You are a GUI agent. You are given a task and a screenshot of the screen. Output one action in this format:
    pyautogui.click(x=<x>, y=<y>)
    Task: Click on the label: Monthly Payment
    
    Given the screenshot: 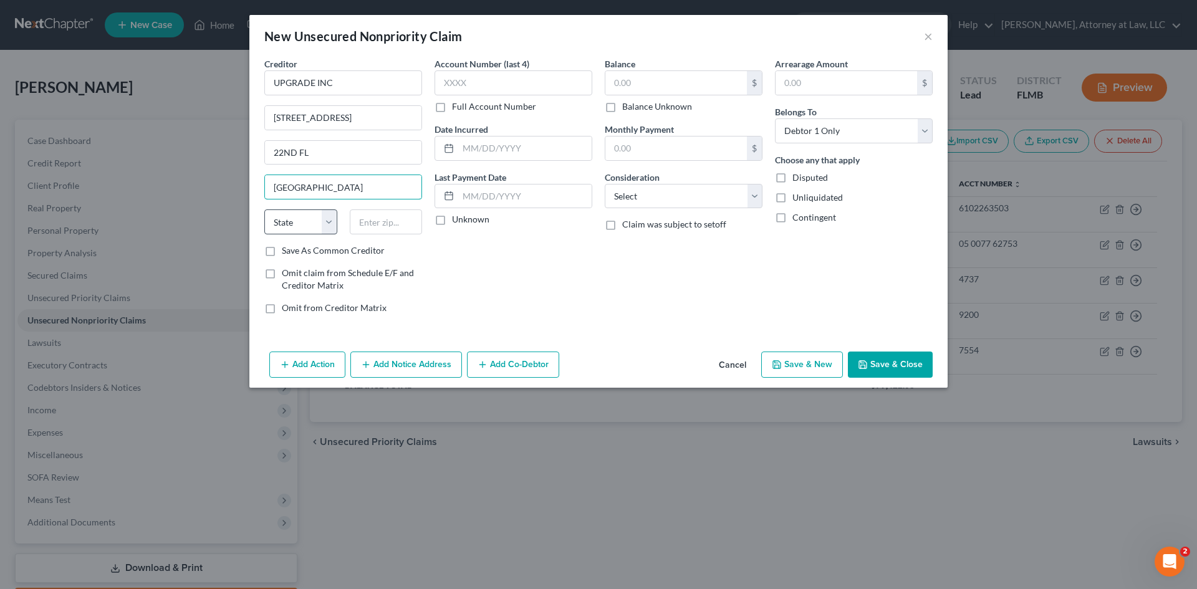 What is the action you would take?
    pyautogui.click(x=639, y=129)
    